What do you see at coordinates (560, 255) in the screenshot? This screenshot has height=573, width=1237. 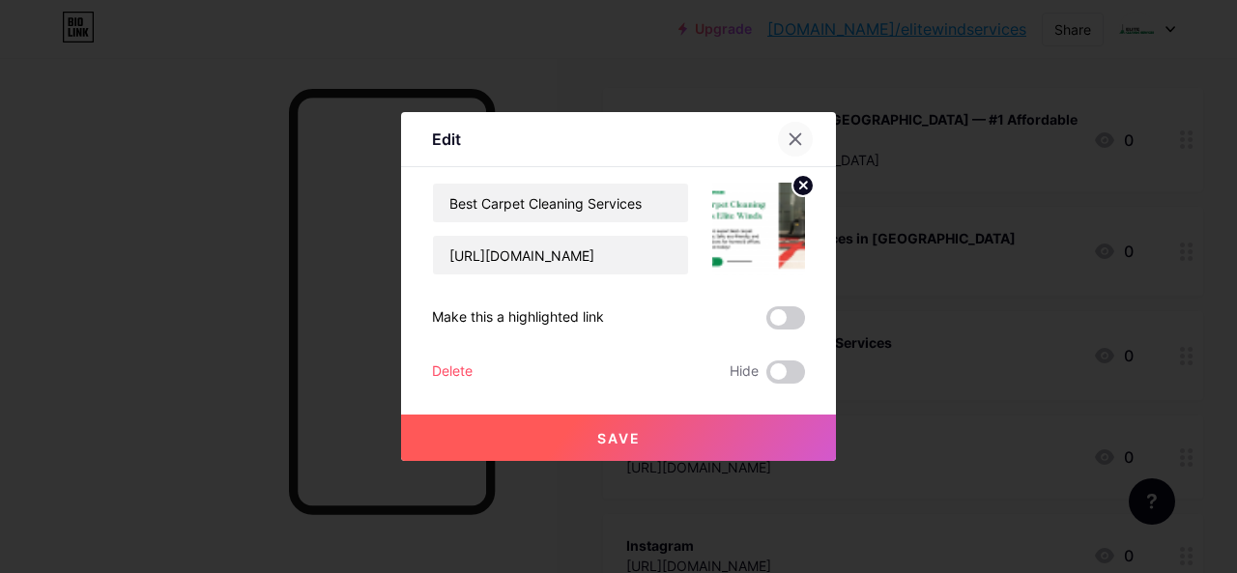 I see `input: URL` at bounding box center [560, 255].